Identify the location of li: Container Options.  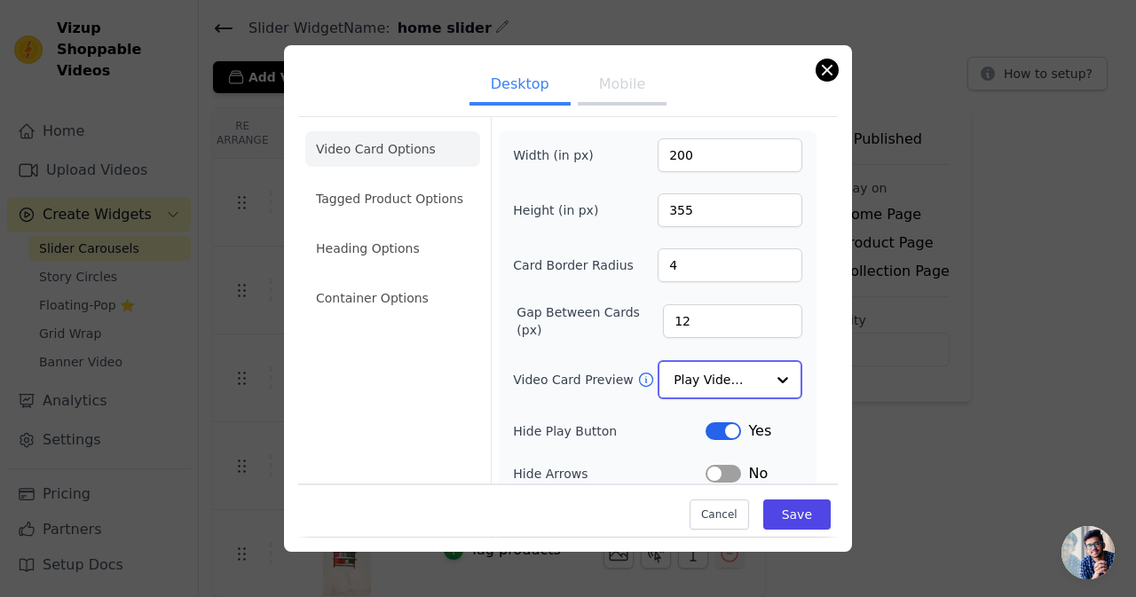
(392, 298).